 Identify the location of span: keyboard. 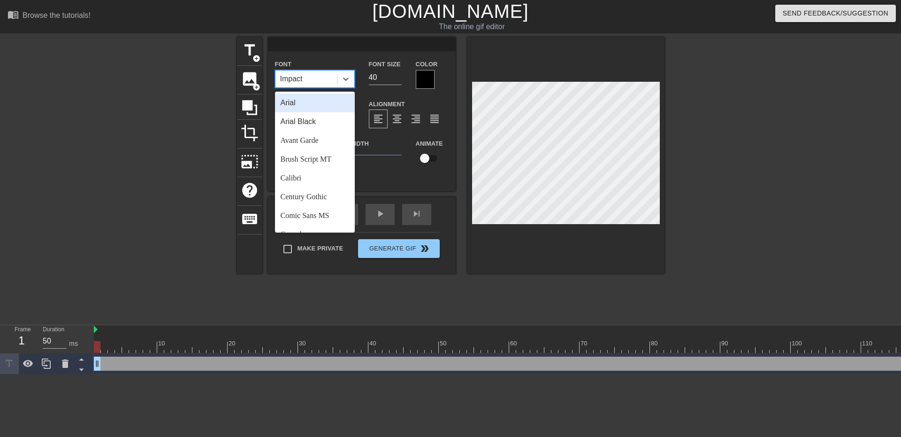
(250, 219).